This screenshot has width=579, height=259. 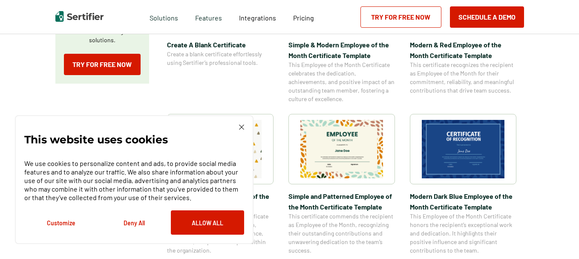 What do you see at coordinates (487, 17) in the screenshot?
I see `a: Schedule a Demo` at bounding box center [487, 17].